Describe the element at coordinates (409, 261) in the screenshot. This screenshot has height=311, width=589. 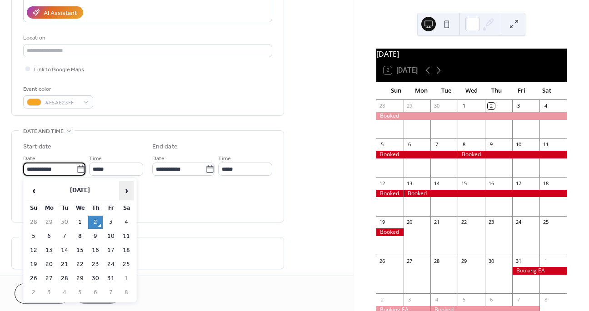
I see `div: 27` at that location.